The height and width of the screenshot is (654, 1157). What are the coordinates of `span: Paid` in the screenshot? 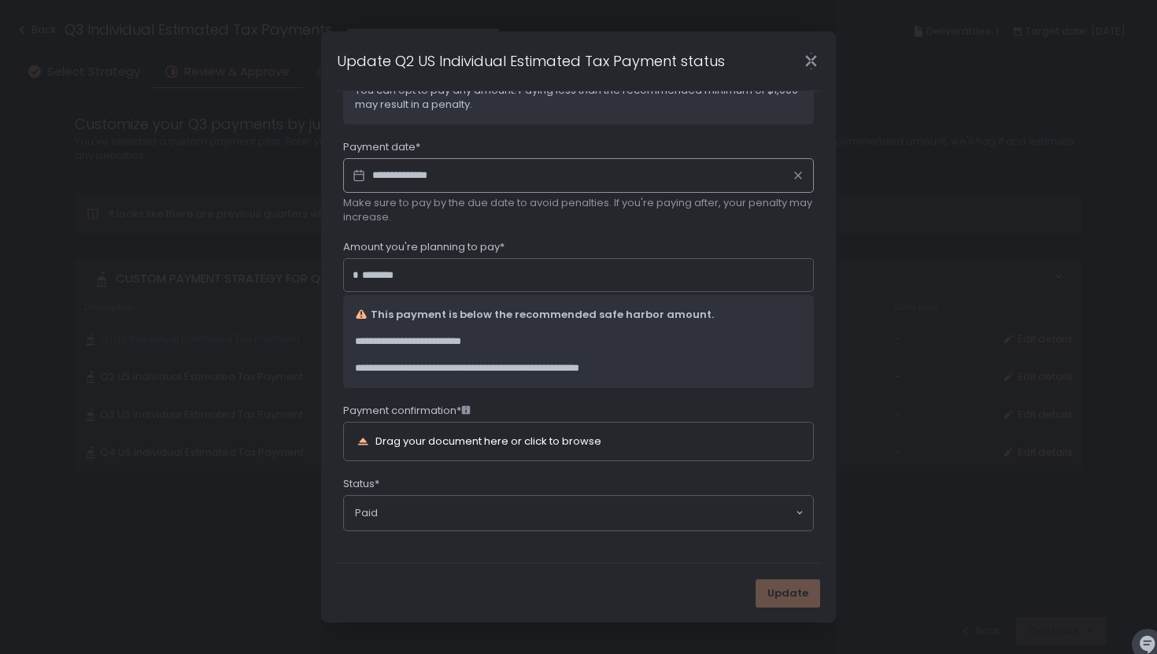 It's located at (366, 513).